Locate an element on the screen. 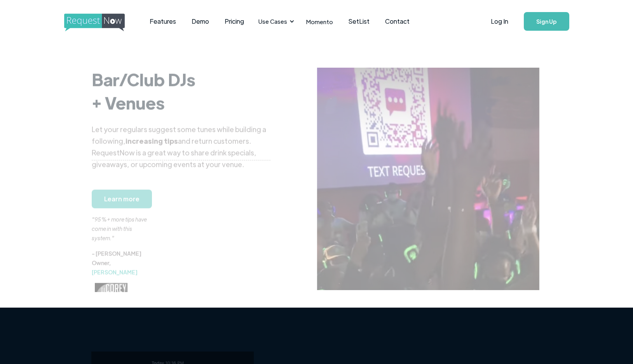 Image resolution: width=633 pixels, height=364 pixels. a: home is located at coordinates (93, 21).